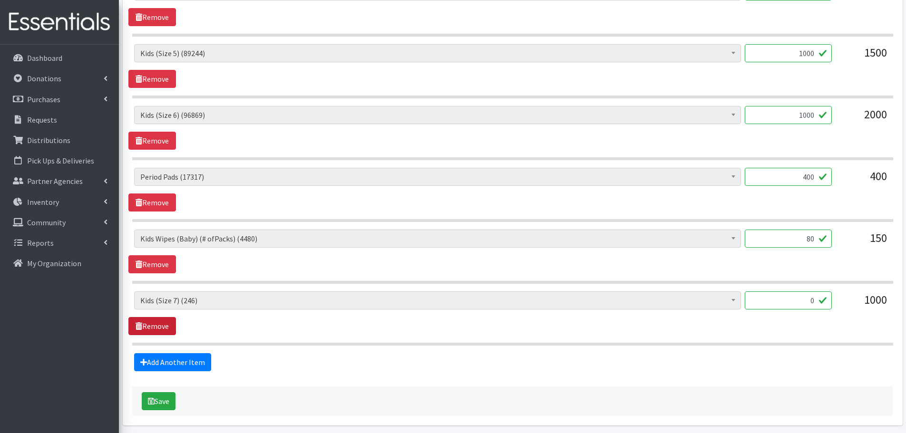  What do you see at coordinates (54, 263) in the screenshot?
I see `p: My Organization` at bounding box center [54, 263].